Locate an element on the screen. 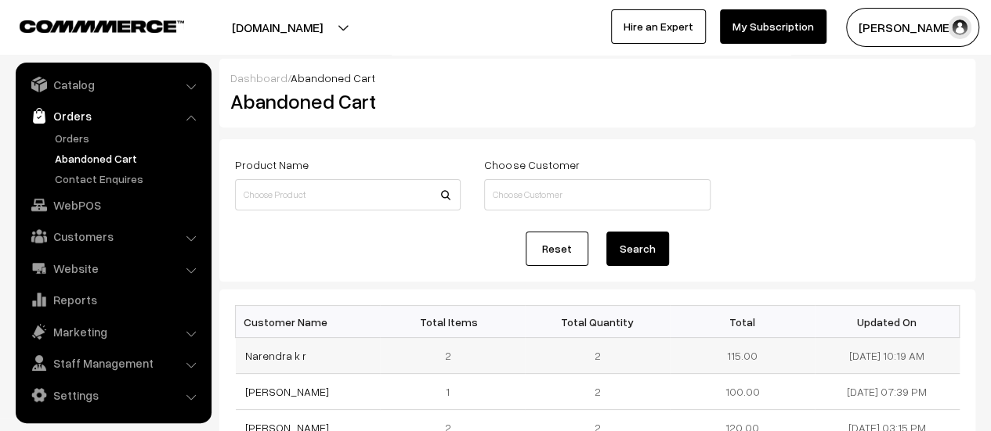 This screenshot has height=431, width=991. a: Marketing is located at coordinates (113, 332).